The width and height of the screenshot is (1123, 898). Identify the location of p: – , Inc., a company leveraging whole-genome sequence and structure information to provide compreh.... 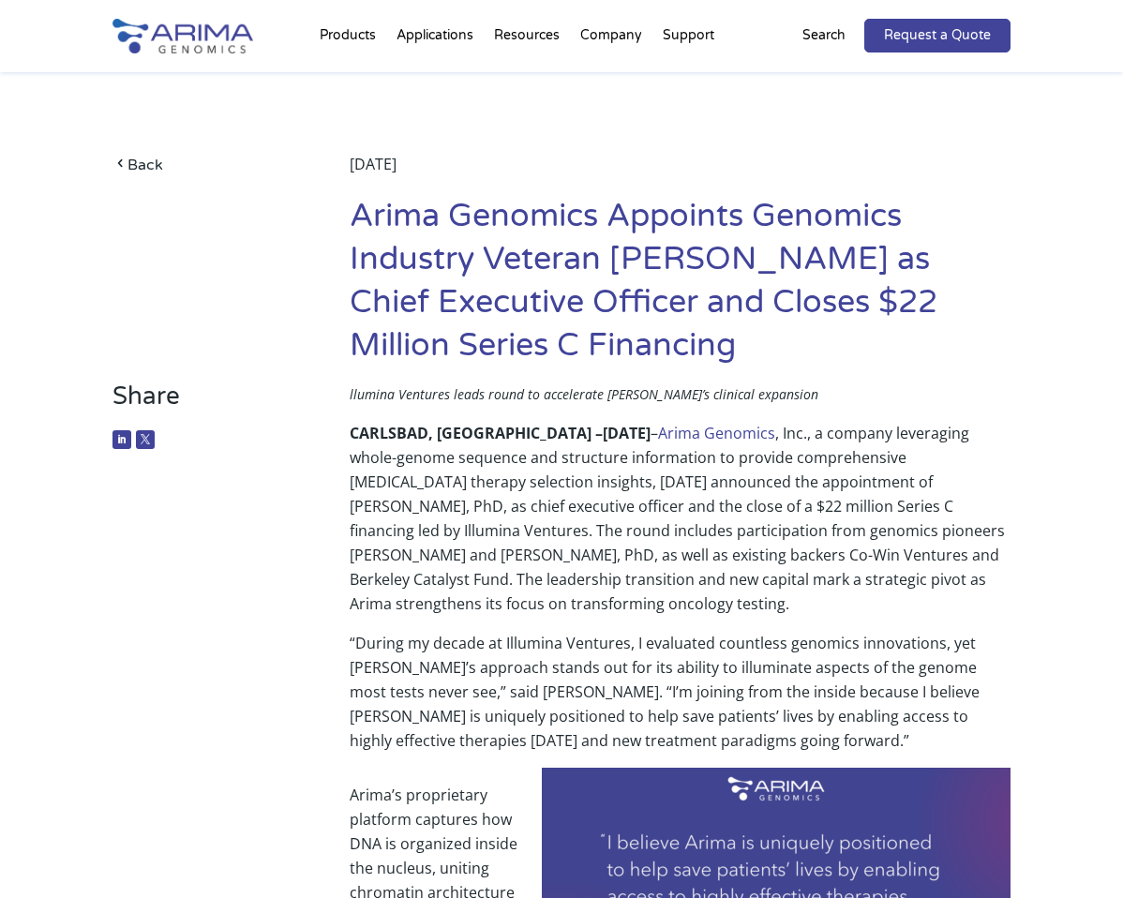
(681, 526).